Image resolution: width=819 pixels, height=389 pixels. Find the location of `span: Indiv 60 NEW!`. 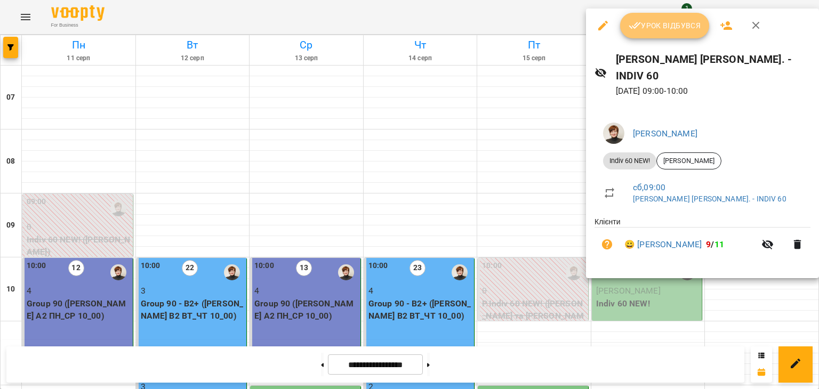

span: Indiv 60 NEW! is located at coordinates (630, 161).